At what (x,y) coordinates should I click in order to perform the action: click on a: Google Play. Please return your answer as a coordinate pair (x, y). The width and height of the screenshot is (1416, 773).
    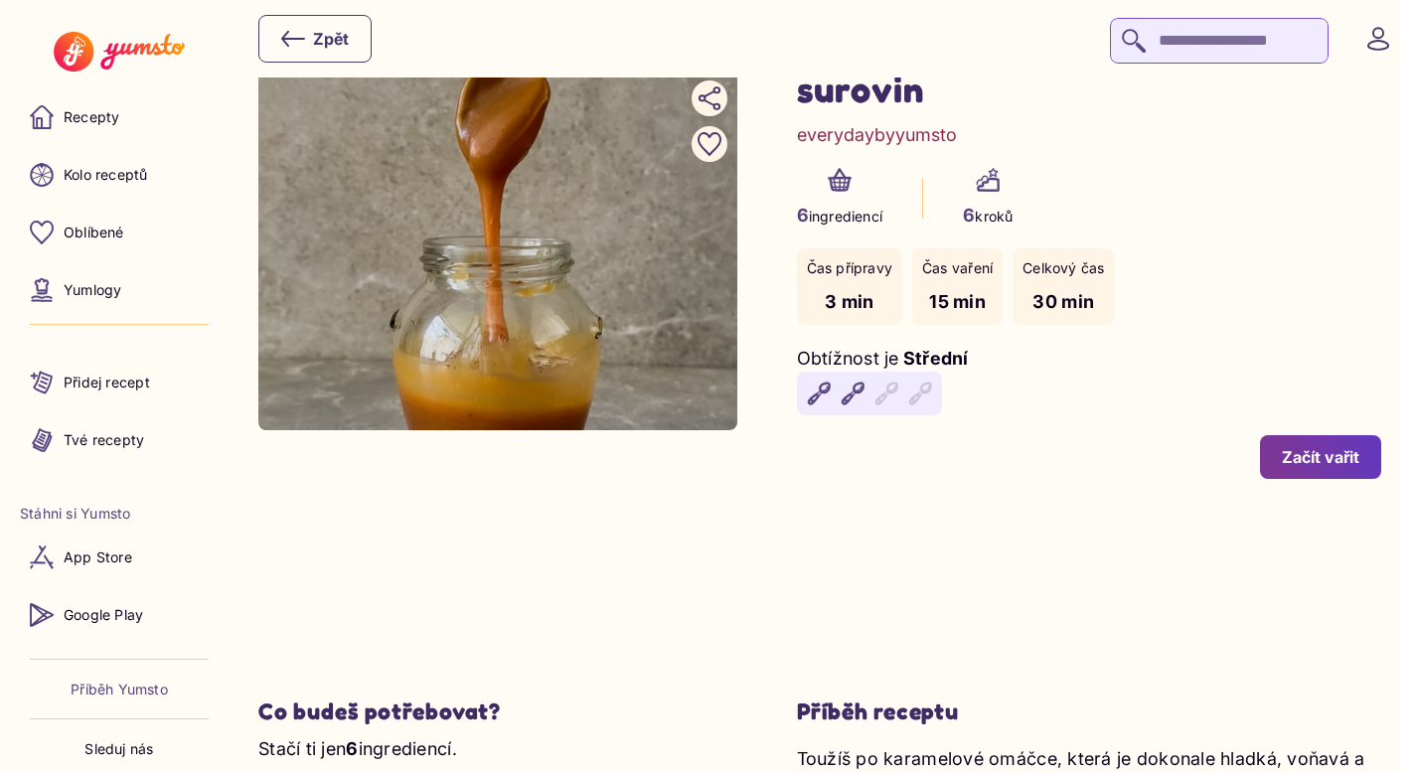
    Looking at the image, I should click on (119, 615).